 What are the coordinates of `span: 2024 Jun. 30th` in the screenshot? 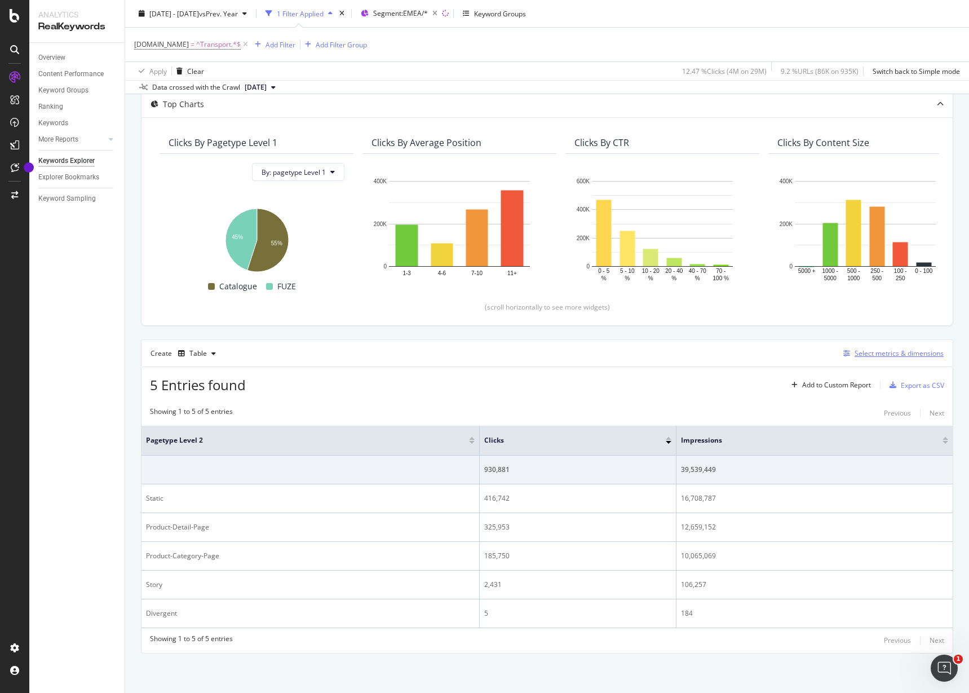 It's located at (255, 87).